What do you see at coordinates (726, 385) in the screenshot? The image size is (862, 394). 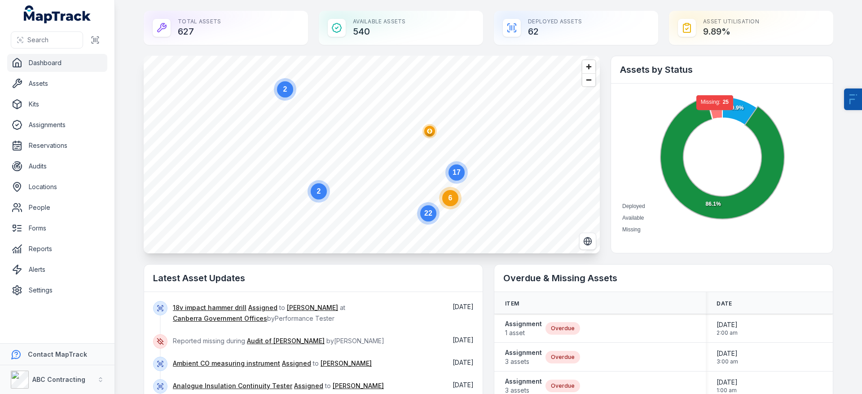 I see `time: 31/01/2025, 1:00:00 am` at bounding box center [726, 385].